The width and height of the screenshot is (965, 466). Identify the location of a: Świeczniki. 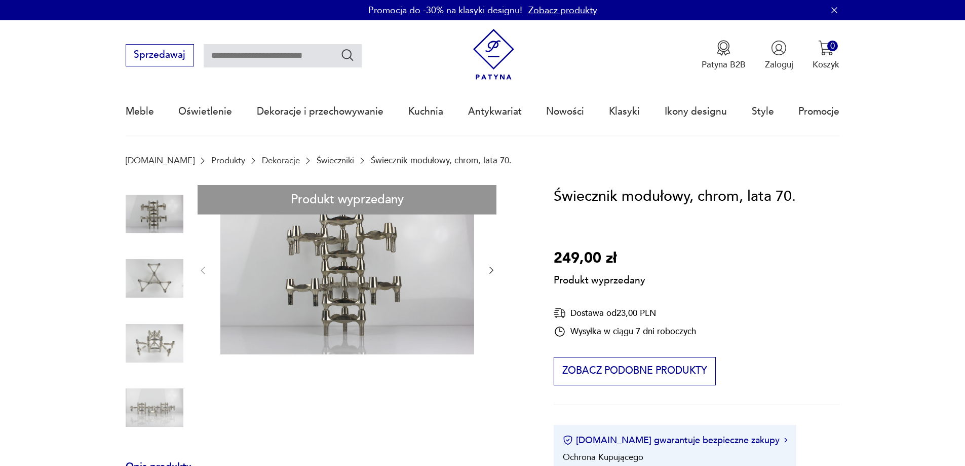
(336, 160).